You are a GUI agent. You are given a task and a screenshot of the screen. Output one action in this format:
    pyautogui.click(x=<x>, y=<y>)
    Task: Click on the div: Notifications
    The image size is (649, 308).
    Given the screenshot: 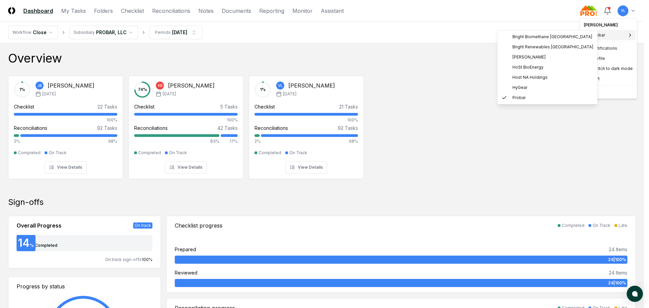 What is the action you would take?
    pyautogui.click(x=609, y=48)
    